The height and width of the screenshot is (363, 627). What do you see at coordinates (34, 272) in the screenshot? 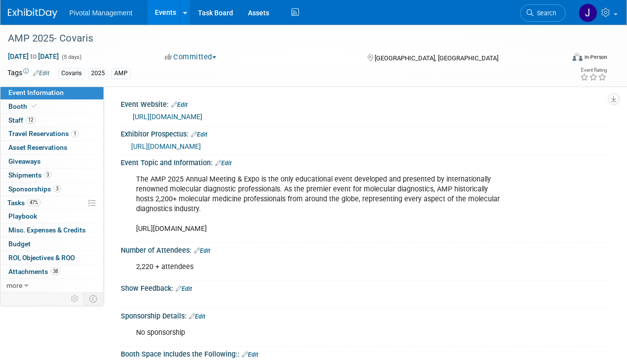
I see `span: Attachments` at bounding box center [34, 272].